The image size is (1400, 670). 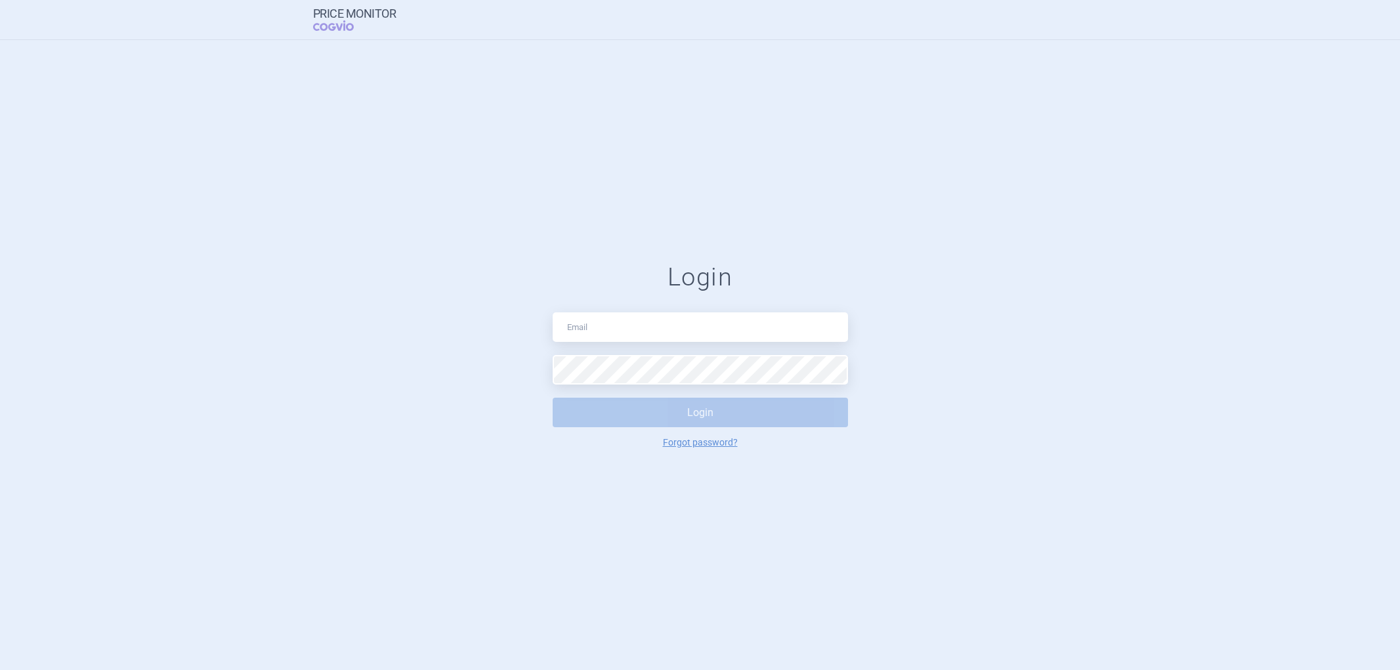 What do you see at coordinates (701, 278) in the screenshot?
I see `h1: Login` at bounding box center [701, 278].